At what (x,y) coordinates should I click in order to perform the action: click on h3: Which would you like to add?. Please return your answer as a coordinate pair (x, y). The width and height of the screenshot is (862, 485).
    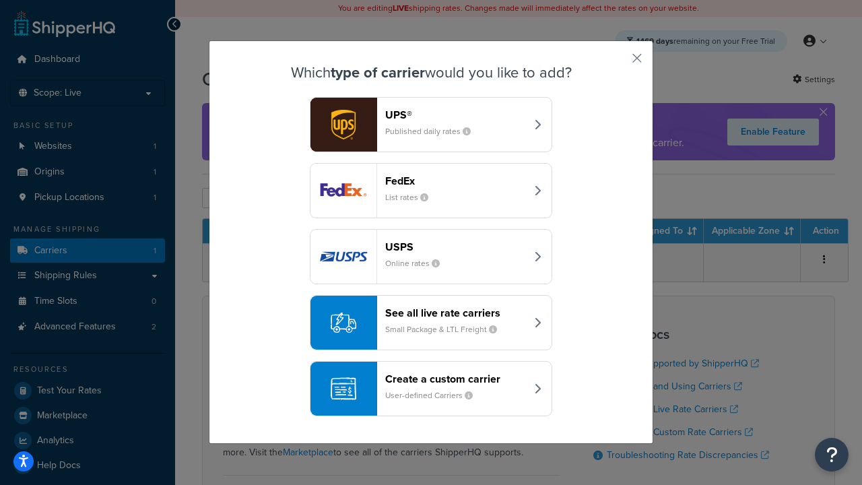
    Looking at the image, I should click on (431, 73).